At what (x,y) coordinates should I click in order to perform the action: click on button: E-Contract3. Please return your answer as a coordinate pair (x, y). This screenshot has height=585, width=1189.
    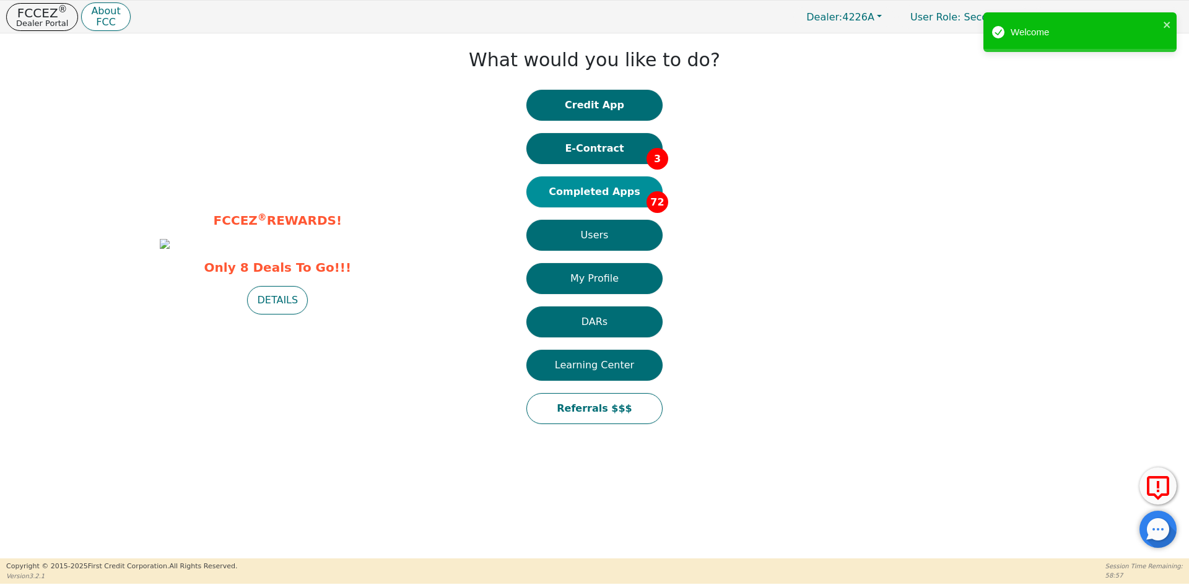
    Looking at the image, I should click on (594, 149).